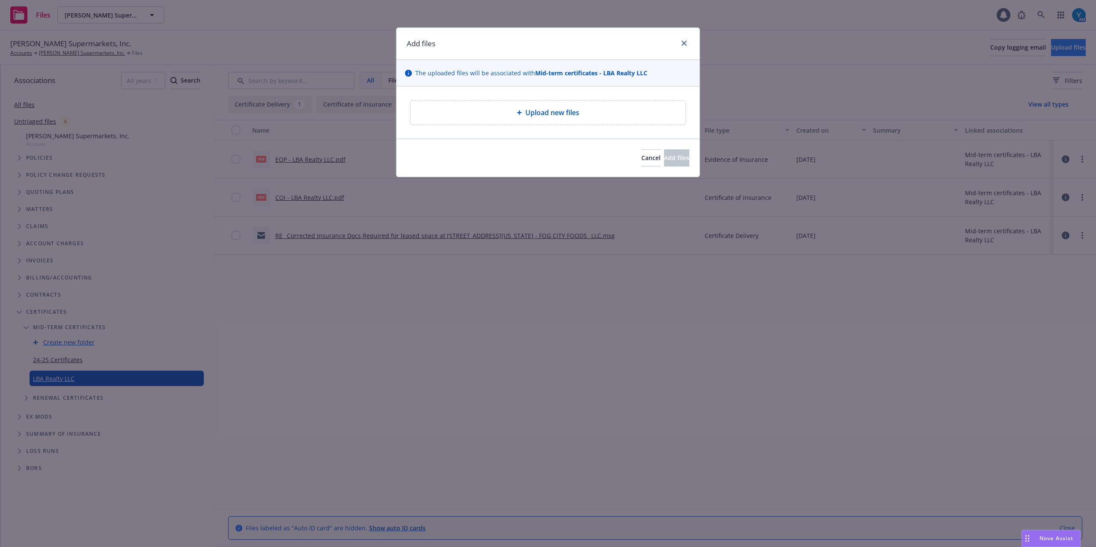  What do you see at coordinates (651, 158) in the screenshot?
I see `span: Cancel` at bounding box center [651, 158].